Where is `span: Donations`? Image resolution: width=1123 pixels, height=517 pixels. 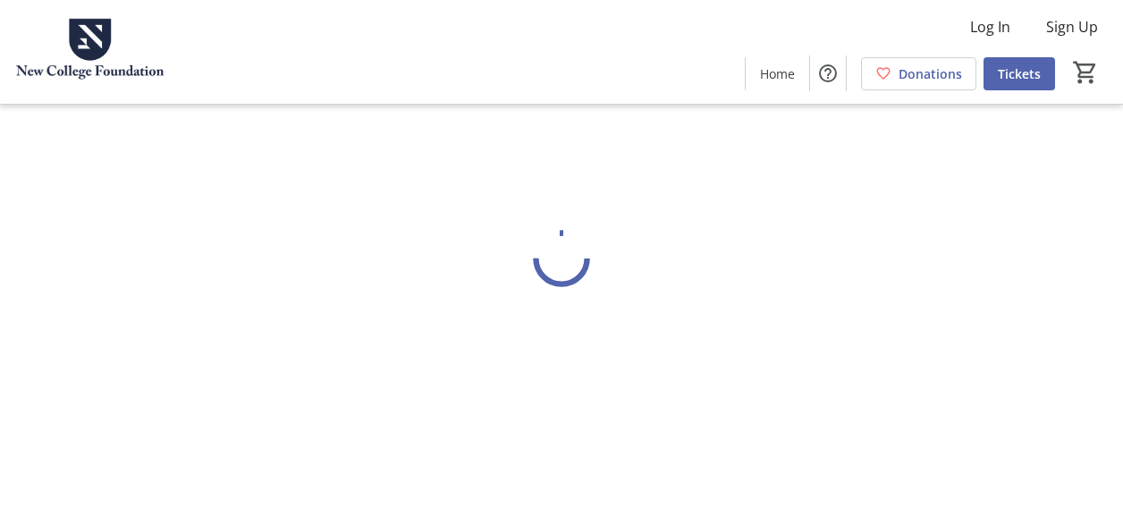 span: Donations is located at coordinates (930, 73).